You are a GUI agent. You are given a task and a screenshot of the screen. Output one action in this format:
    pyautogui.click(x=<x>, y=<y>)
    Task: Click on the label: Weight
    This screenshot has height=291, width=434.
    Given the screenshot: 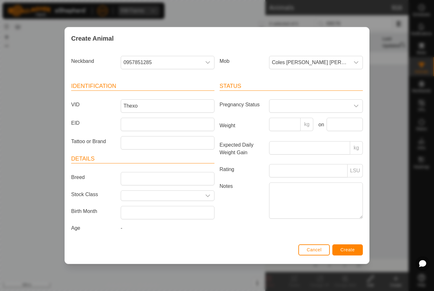 What is the action you would take?
    pyautogui.click(x=242, y=126)
    